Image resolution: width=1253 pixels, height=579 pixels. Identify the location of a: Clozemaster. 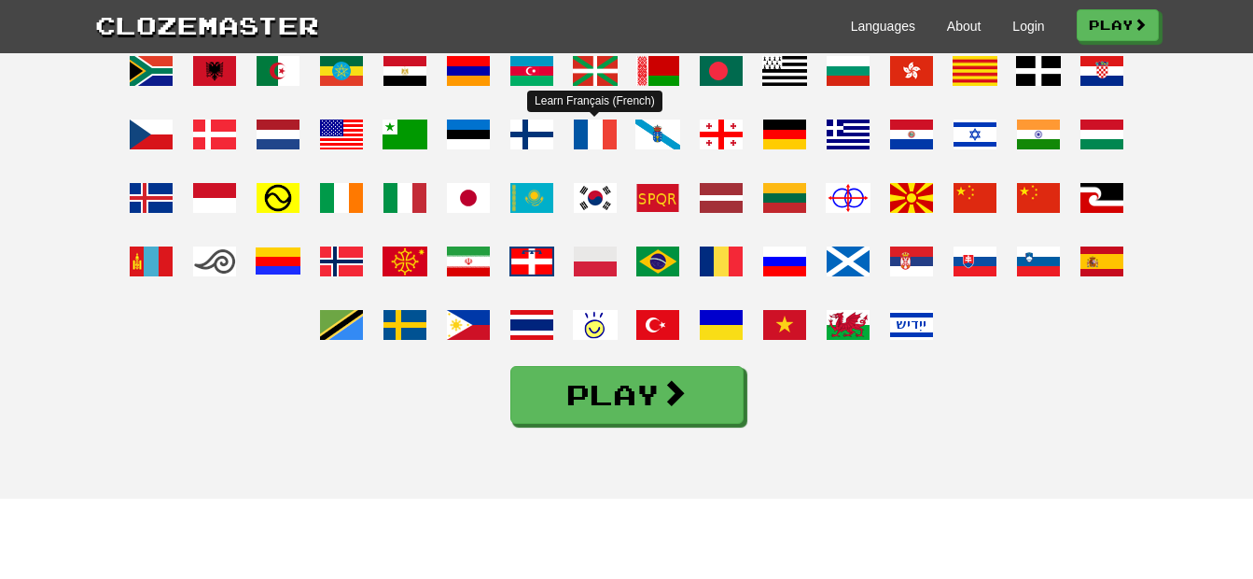
(207, 24).